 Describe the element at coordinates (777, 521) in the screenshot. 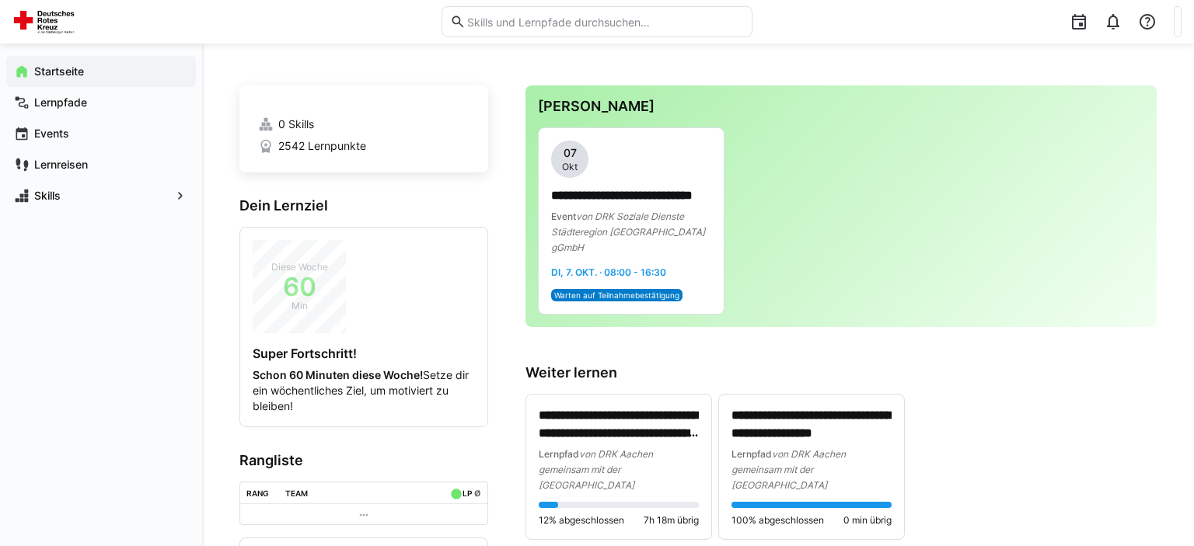

I see `span: 100% abgeschlossen` at that location.